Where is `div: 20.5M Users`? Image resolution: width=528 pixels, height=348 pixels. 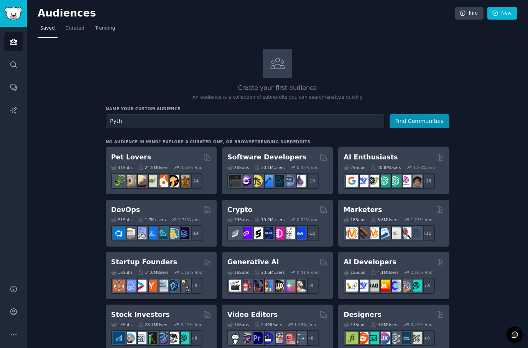 div: 20.5M Users is located at coordinates (269, 272).